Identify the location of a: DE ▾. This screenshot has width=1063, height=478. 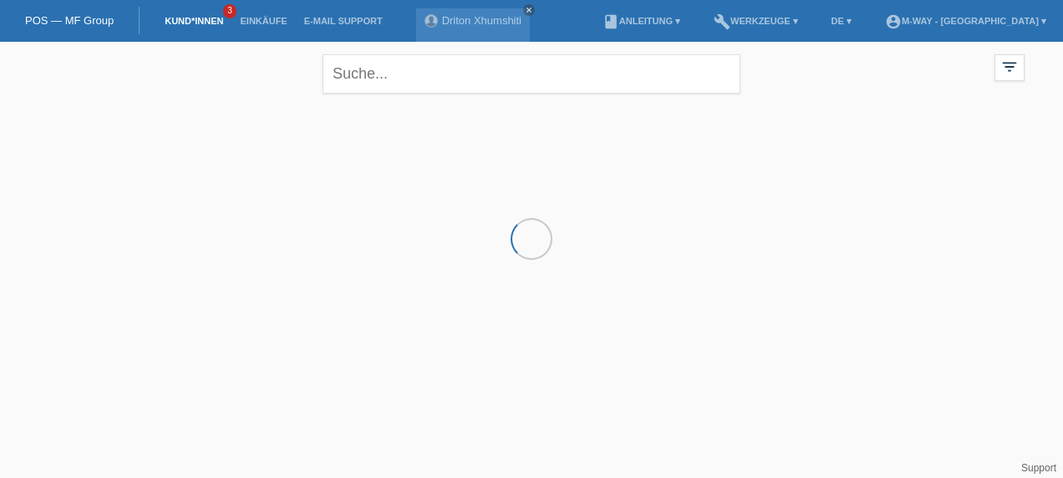
(842, 21).